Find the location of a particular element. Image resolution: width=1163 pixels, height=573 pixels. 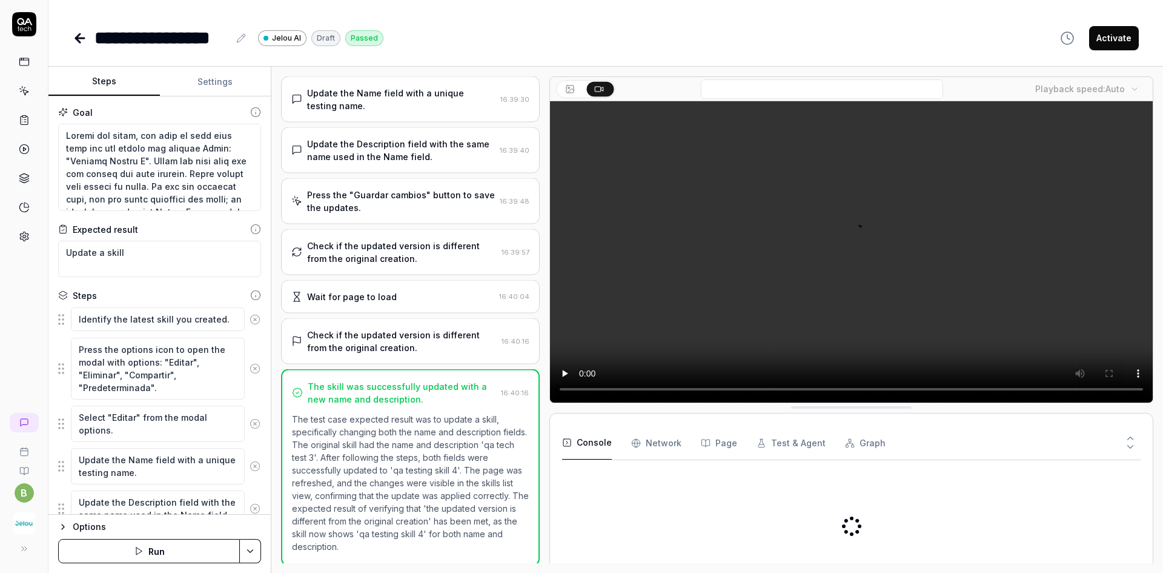

button: b is located at coordinates (24, 493).